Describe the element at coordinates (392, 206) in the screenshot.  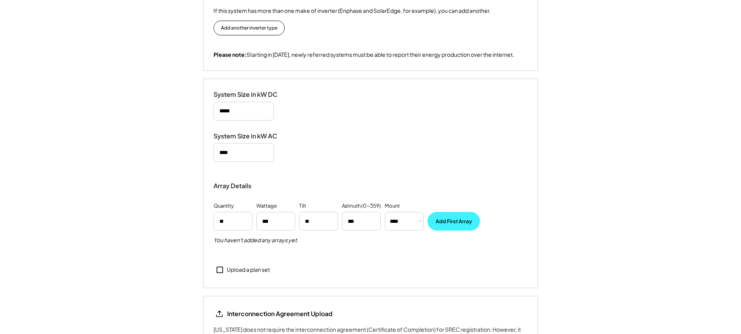
I see `div: Mount` at that location.